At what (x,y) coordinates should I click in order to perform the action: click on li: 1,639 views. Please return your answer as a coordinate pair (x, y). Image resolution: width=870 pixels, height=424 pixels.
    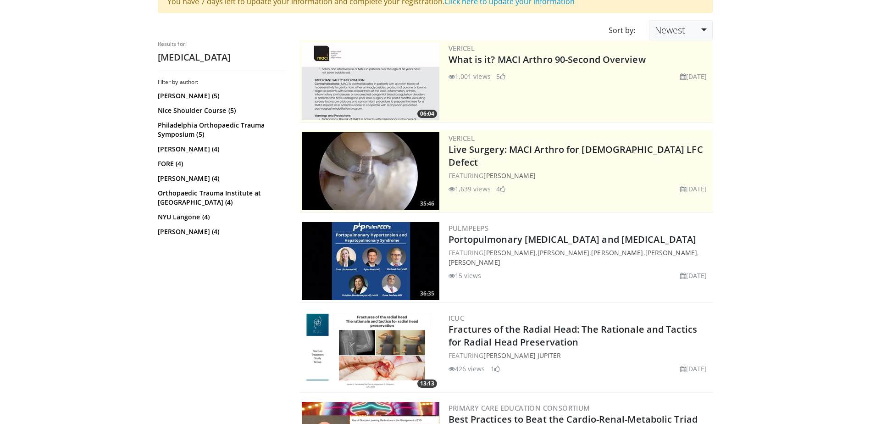
    Looking at the image, I should click on (469, 188).